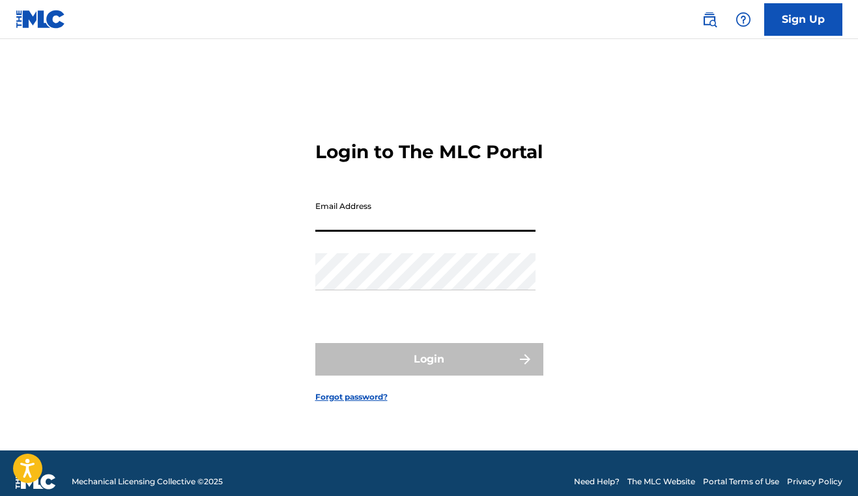 This screenshot has width=858, height=496. I want to click on img: search, so click(709, 20).